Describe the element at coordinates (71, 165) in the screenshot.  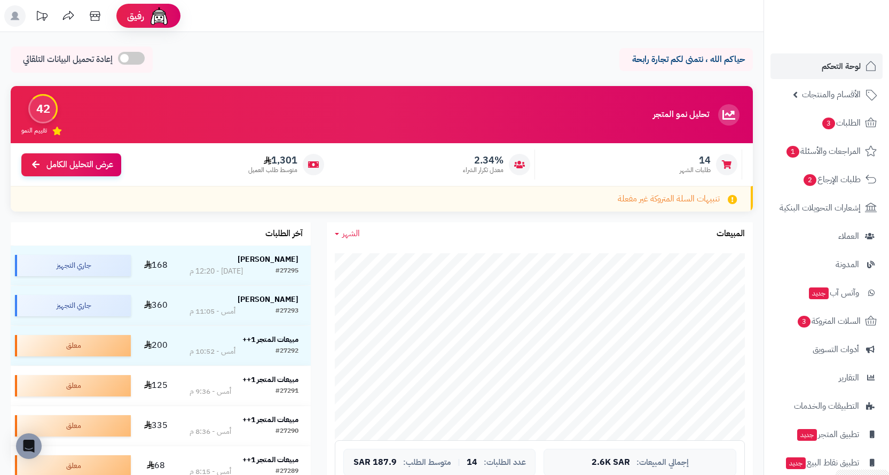
I see `a: عرض التحليل الكامل` at that location.